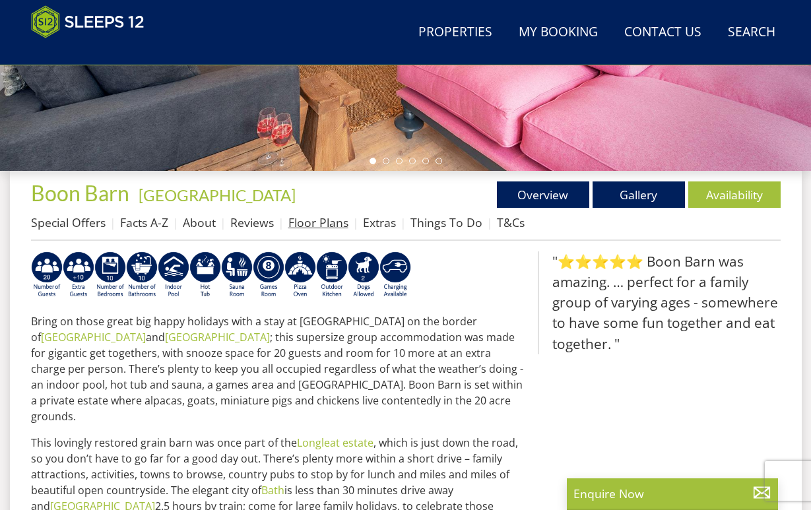 The height and width of the screenshot is (510, 811). Describe the element at coordinates (673, 494) in the screenshot. I see `p: Enquire Now` at that location.